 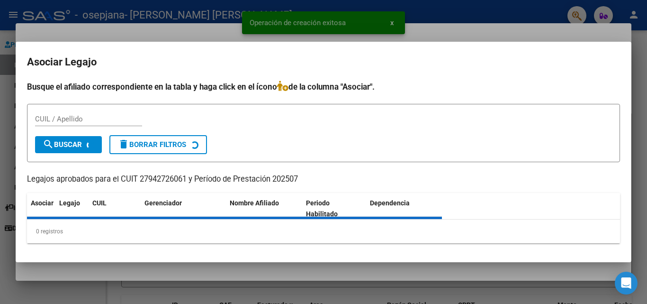 I want to click on datatable-header-cell: Nombre Afiliado, so click(x=264, y=208).